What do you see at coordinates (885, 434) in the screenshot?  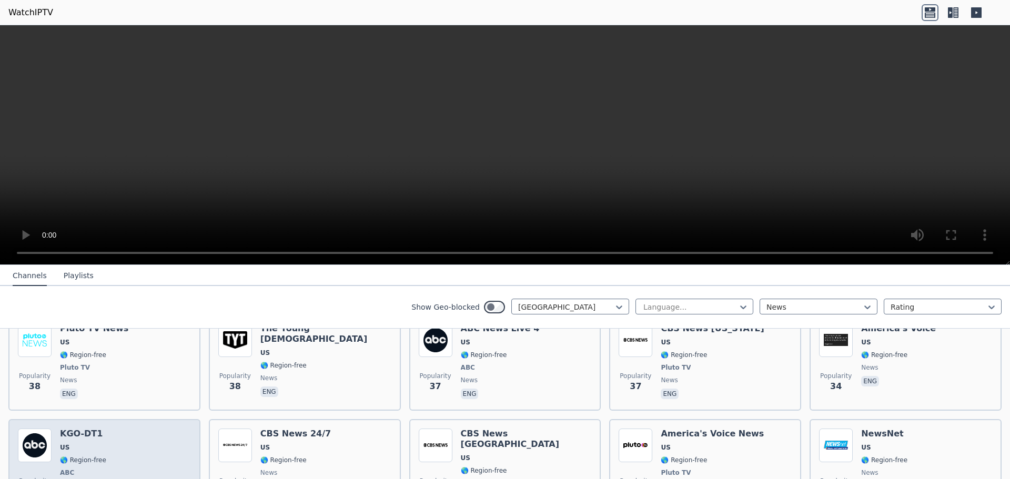 I see `h6: NewsNet` at bounding box center [885, 434].